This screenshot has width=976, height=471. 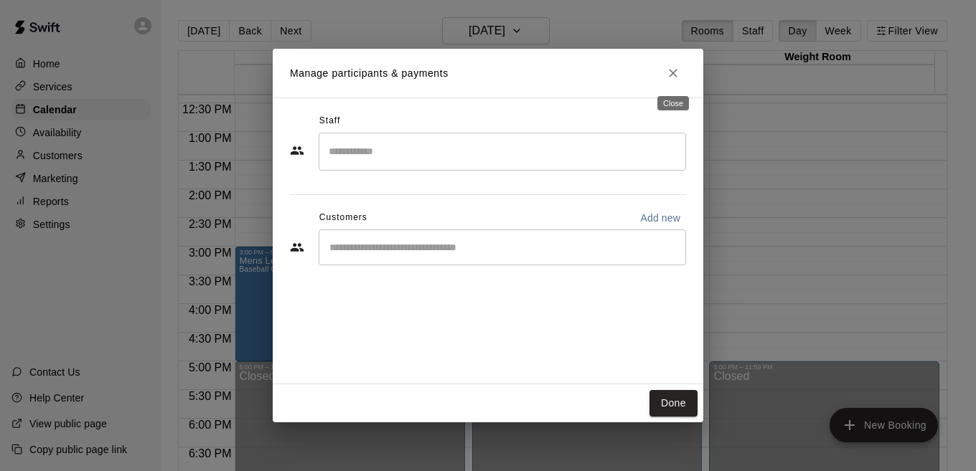 I want to click on button: Close, so click(x=673, y=73).